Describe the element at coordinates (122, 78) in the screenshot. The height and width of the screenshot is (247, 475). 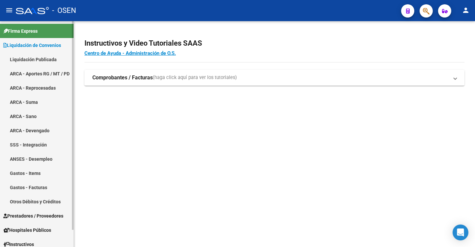
I see `strong: Comprobantes / Facturas` at that location.